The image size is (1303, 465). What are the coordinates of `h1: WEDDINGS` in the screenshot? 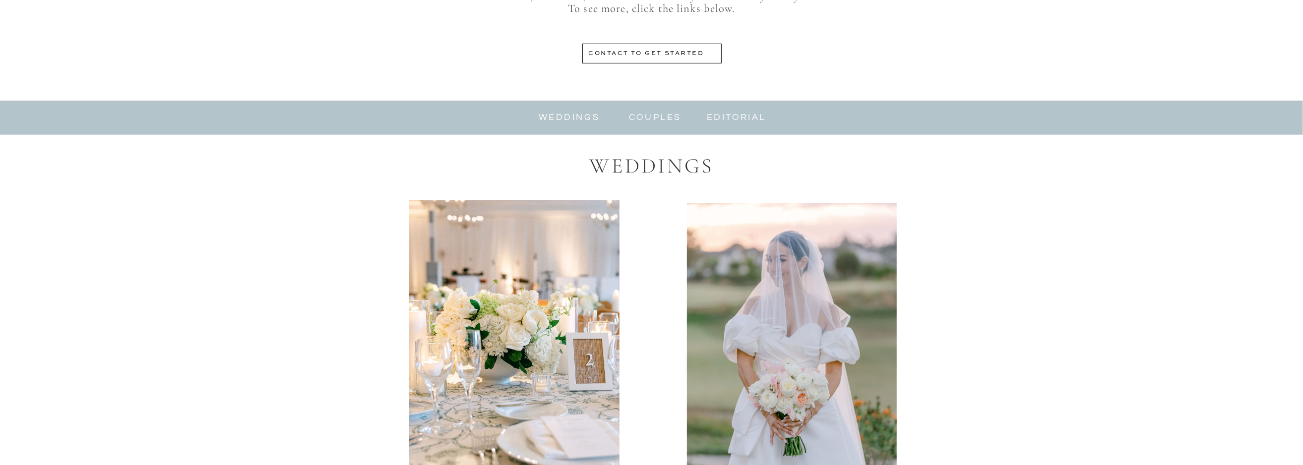 It's located at (652, 166).